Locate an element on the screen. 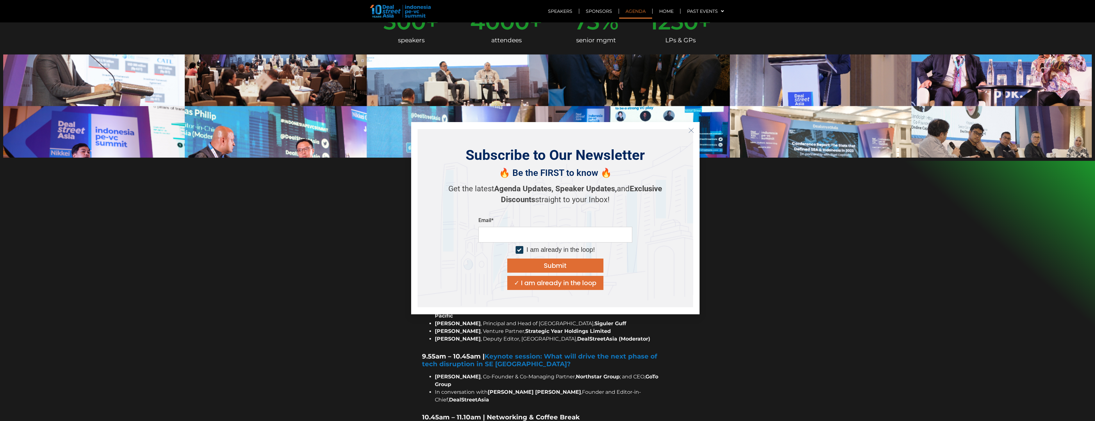 The image size is (1095, 421). div: senior mgmt is located at coordinates (596, 40).